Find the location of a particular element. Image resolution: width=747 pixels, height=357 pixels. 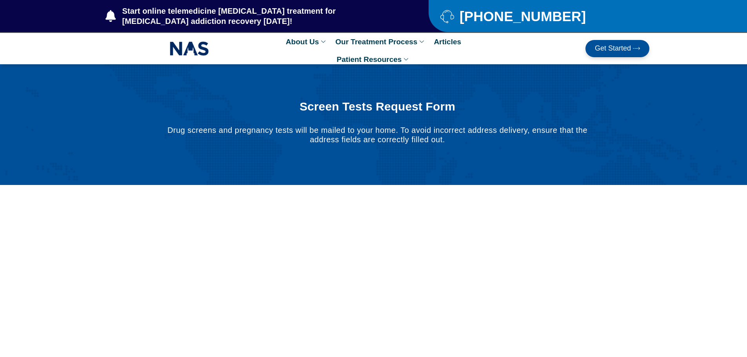

a: Articles is located at coordinates (447, 42).